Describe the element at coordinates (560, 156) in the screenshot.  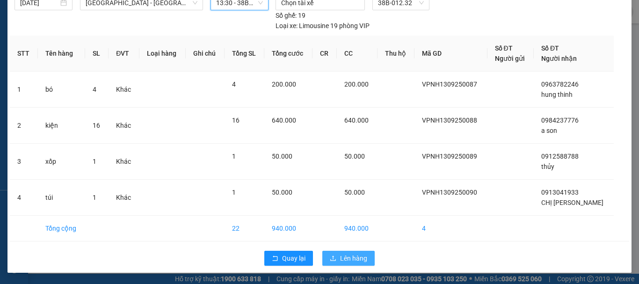
I see `span: 0912588788` at that location.